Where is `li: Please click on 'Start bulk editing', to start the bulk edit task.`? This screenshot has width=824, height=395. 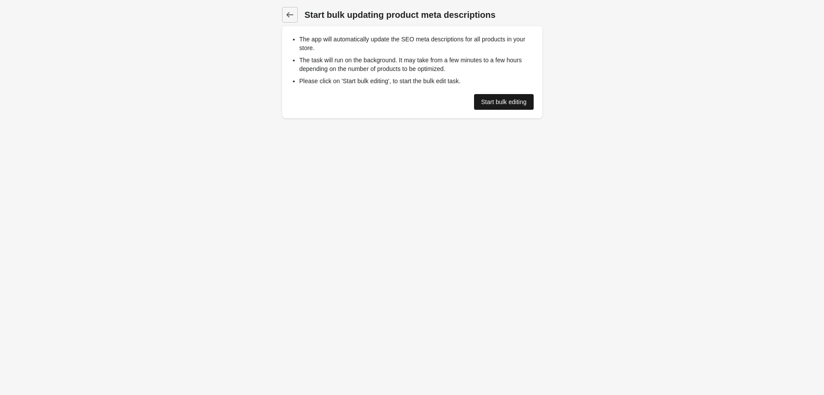
li: Please click on 'Start bulk editing', to start the bulk edit task. is located at coordinates (417, 81).